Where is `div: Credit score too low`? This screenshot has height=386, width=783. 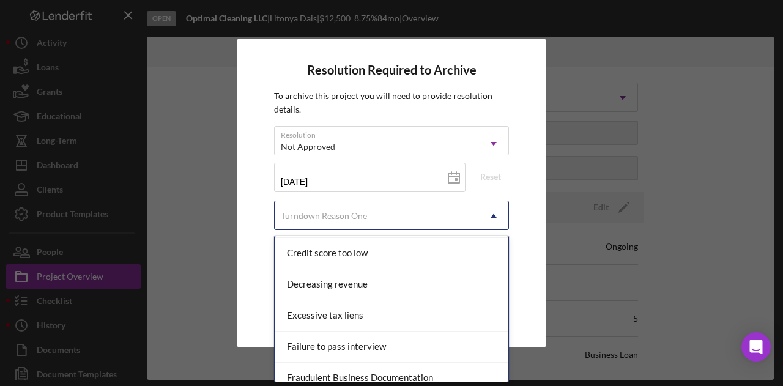
div: Credit score too low is located at coordinates (391, 253).